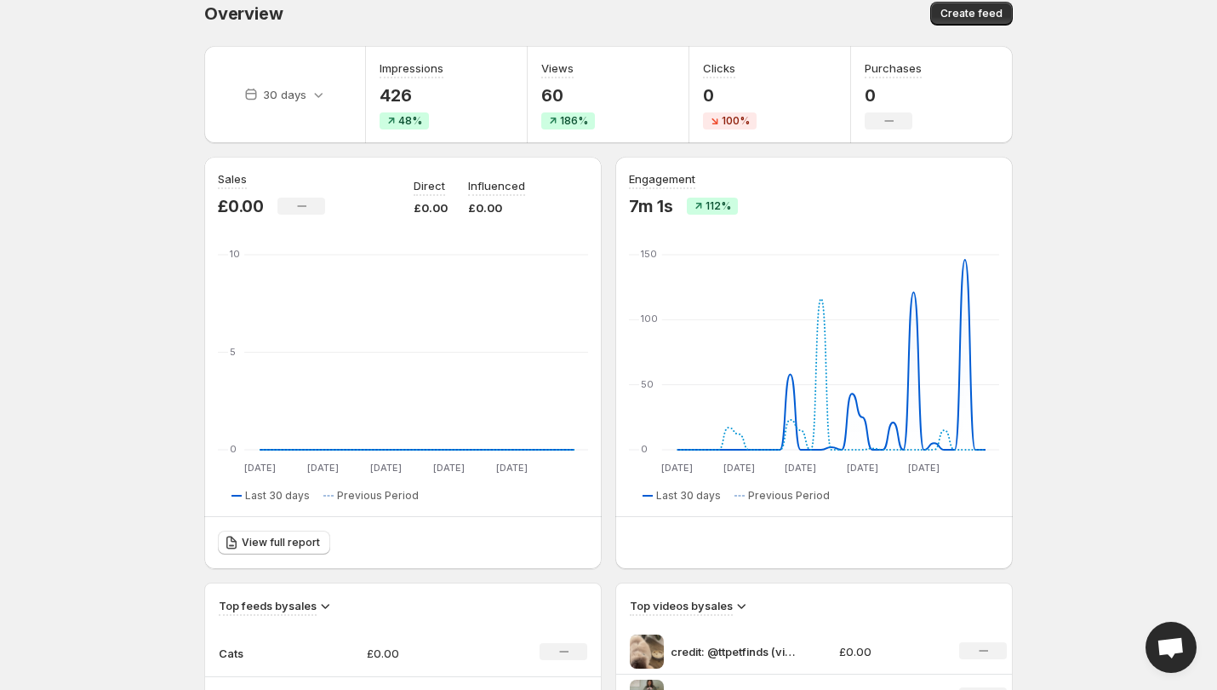 This screenshot has height=690, width=1217. I want to click on h3: Sales, so click(232, 179).